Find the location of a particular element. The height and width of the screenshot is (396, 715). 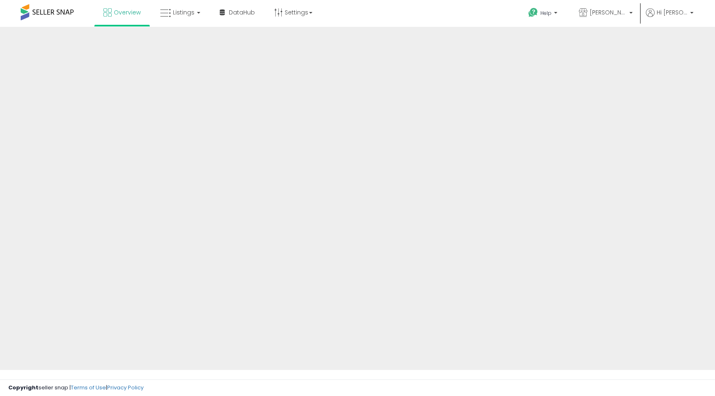

span: Overview is located at coordinates (127, 12).